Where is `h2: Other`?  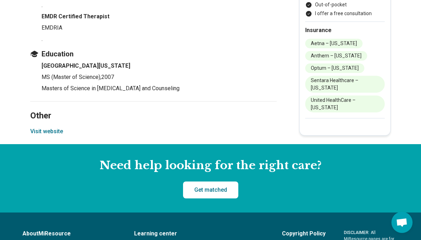
h2: Other is located at coordinates (154, 107).